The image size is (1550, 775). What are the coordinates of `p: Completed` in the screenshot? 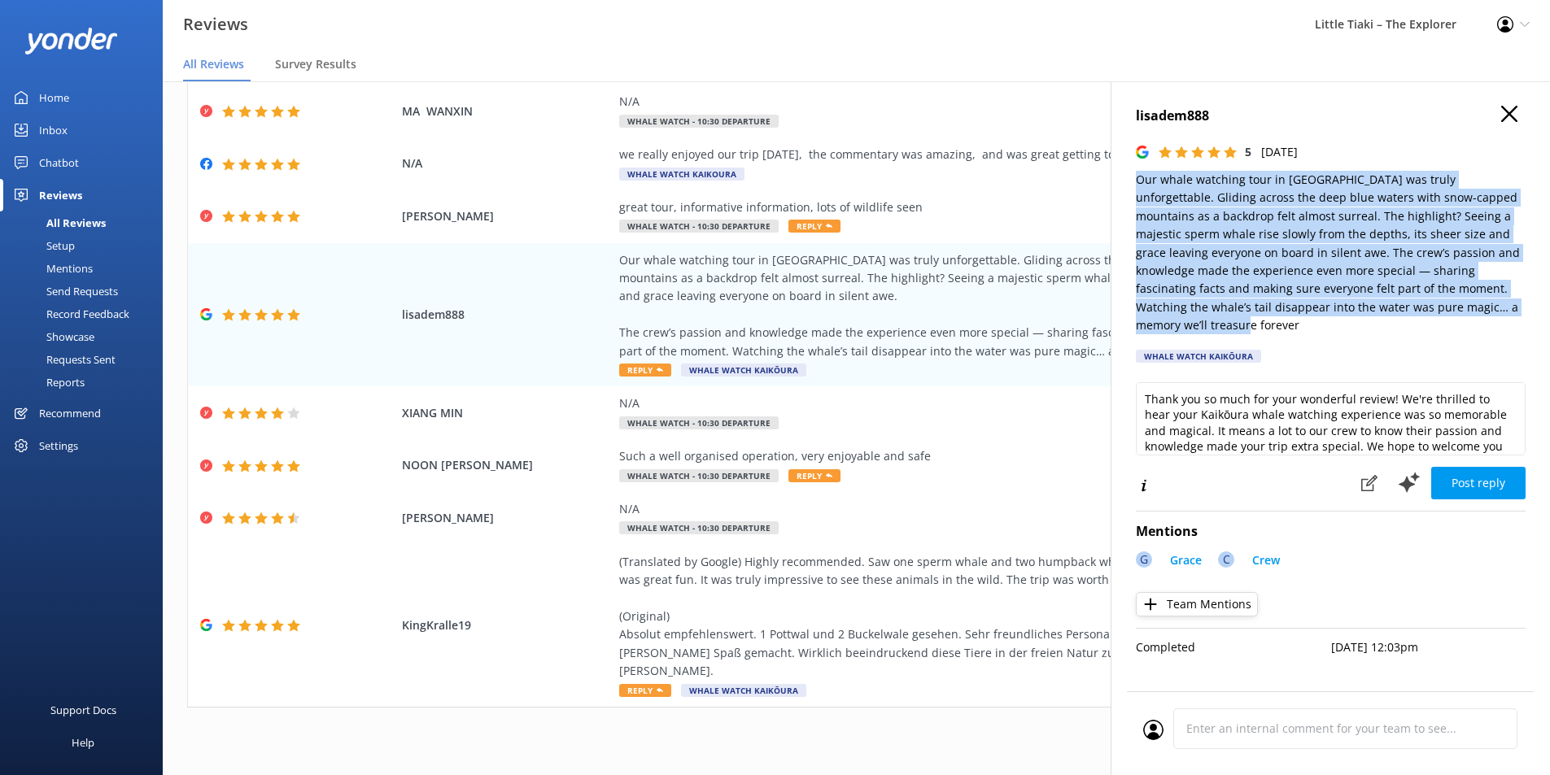 It's located at (1233, 647).